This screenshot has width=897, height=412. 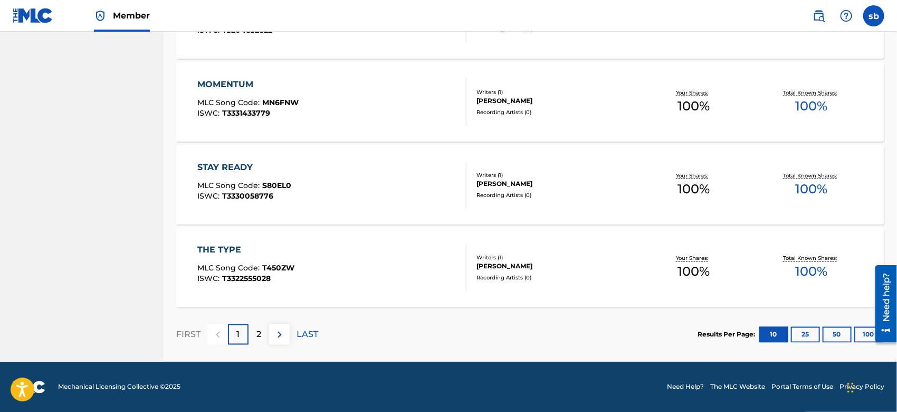 What do you see at coordinates (239, 335) in the screenshot?
I see `p: 1` at bounding box center [239, 335].